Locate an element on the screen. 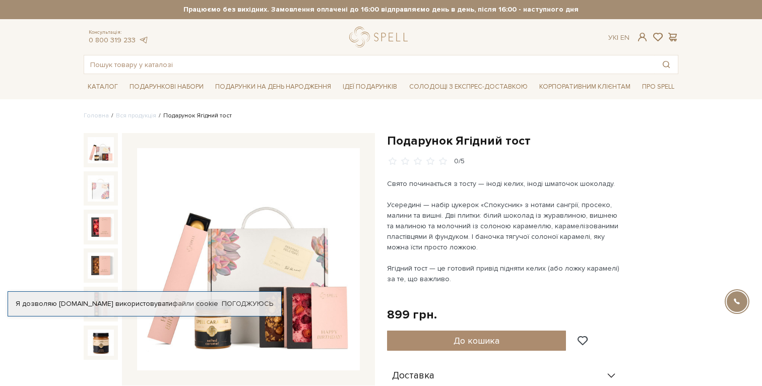 The height and width of the screenshot is (386, 762). input: Пошук товару у каталозі is located at coordinates (369, 64).